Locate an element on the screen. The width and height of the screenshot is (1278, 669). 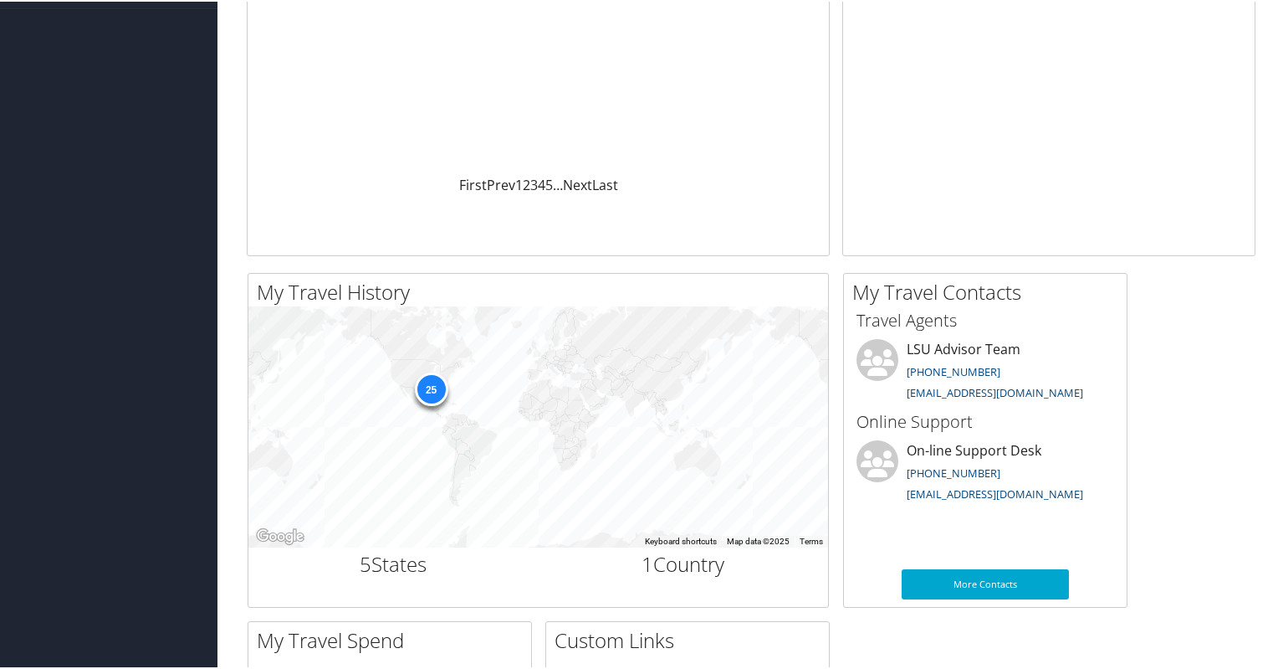
a: 2 is located at coordinates (526, 183).